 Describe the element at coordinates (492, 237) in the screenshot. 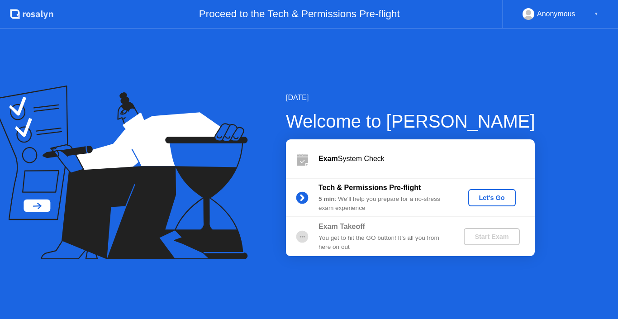

I see `button: Start Exam` at that location.